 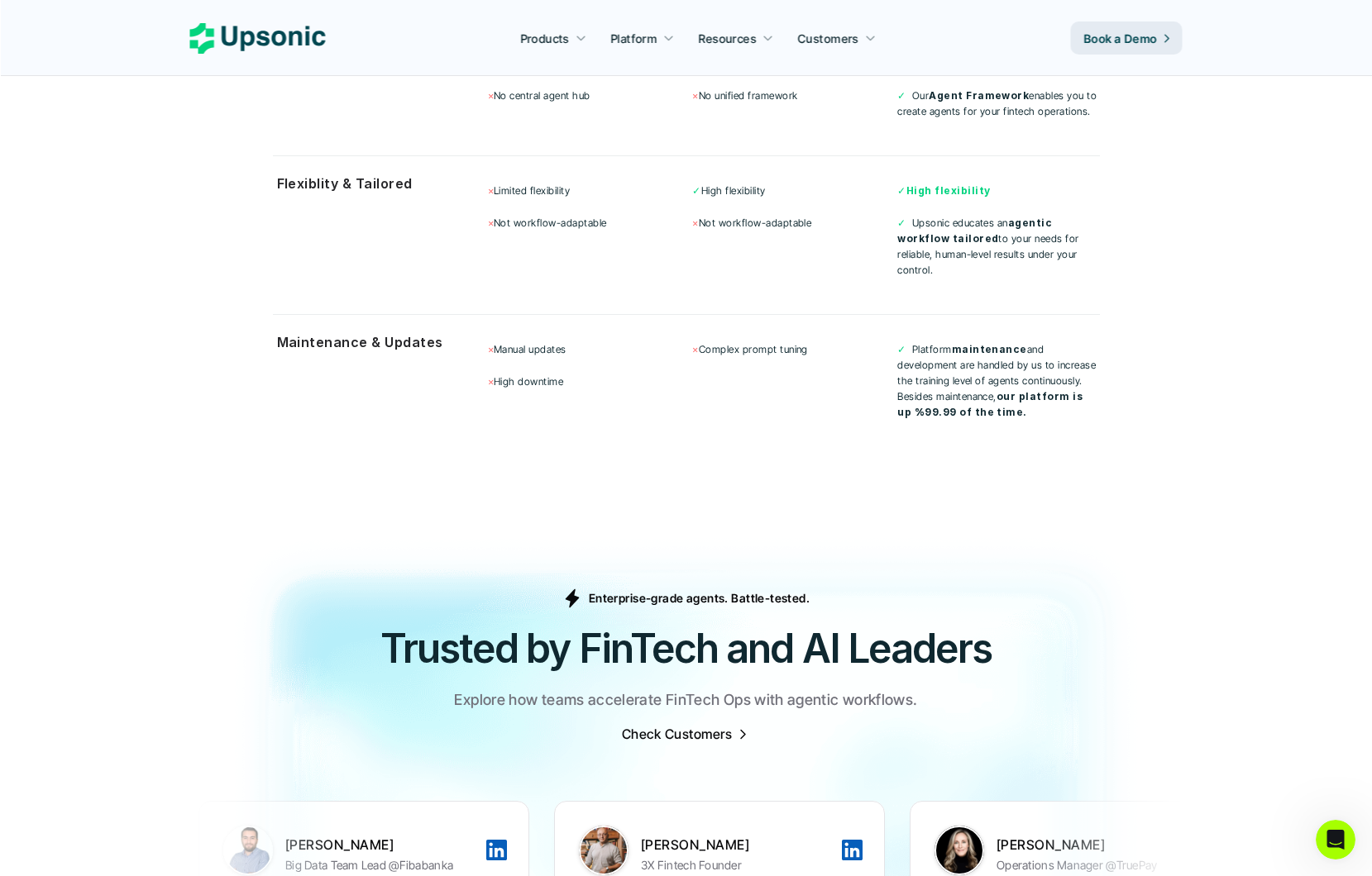 I want to click on p: Operations Manager @TruePay, so click(x=1077, y=865).